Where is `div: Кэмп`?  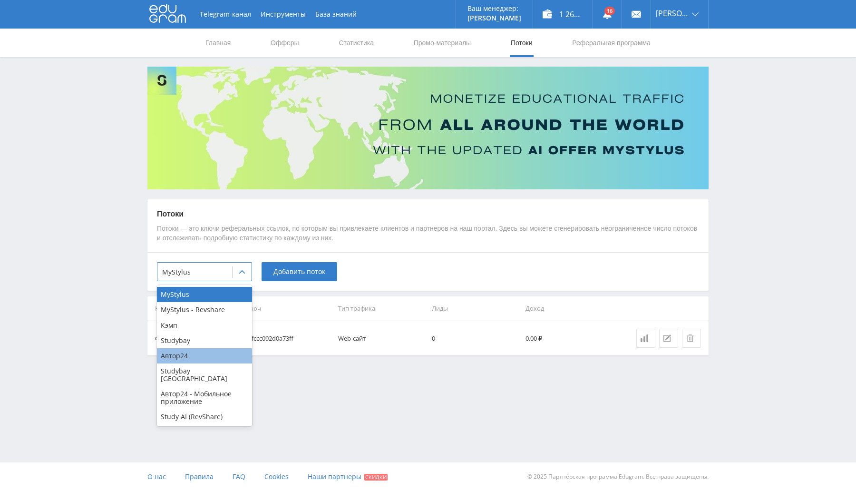 div: Кэмп is located at coordinates (204, 325).